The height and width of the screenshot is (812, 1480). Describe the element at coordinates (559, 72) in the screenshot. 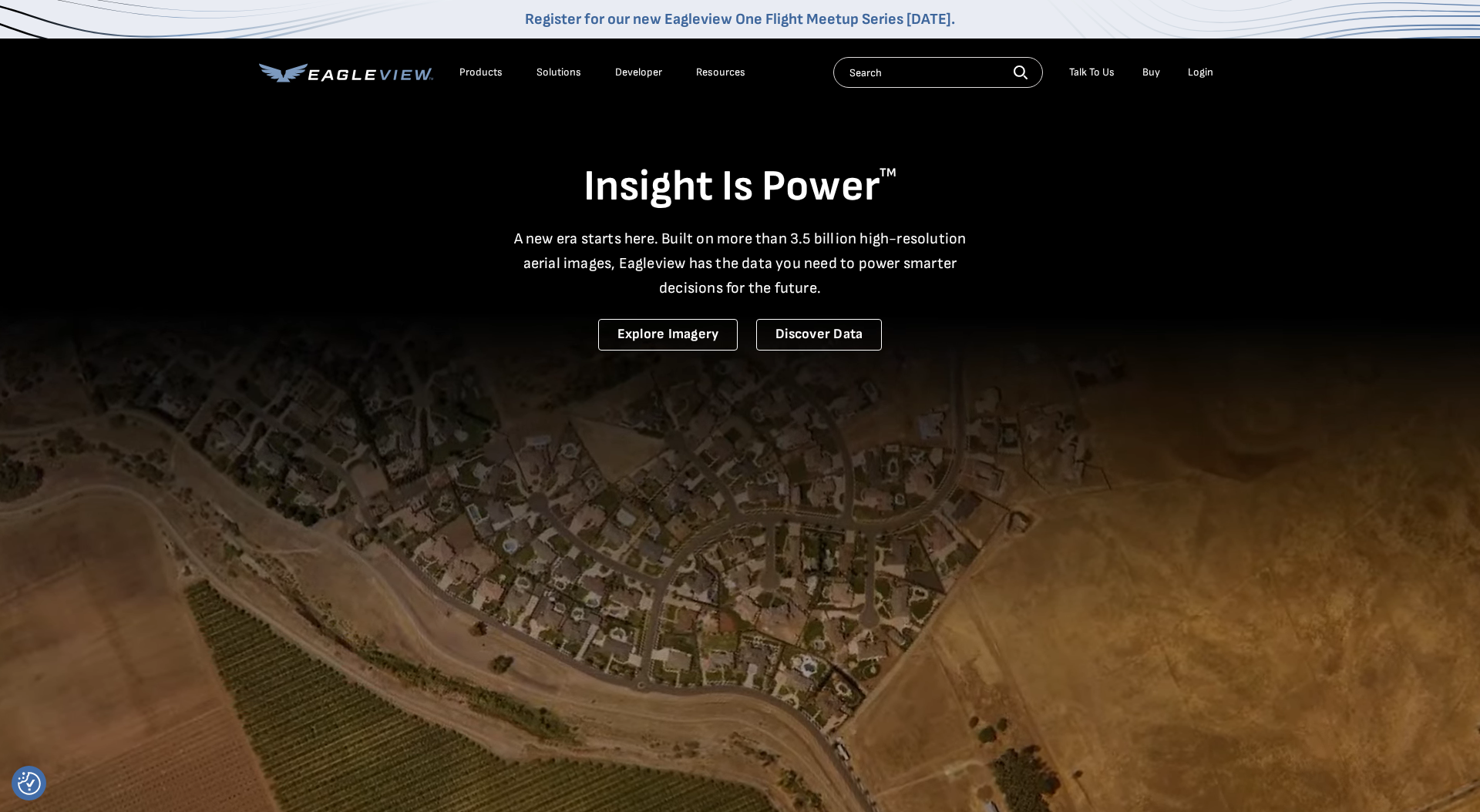

I see `div: Solutions` at that location.